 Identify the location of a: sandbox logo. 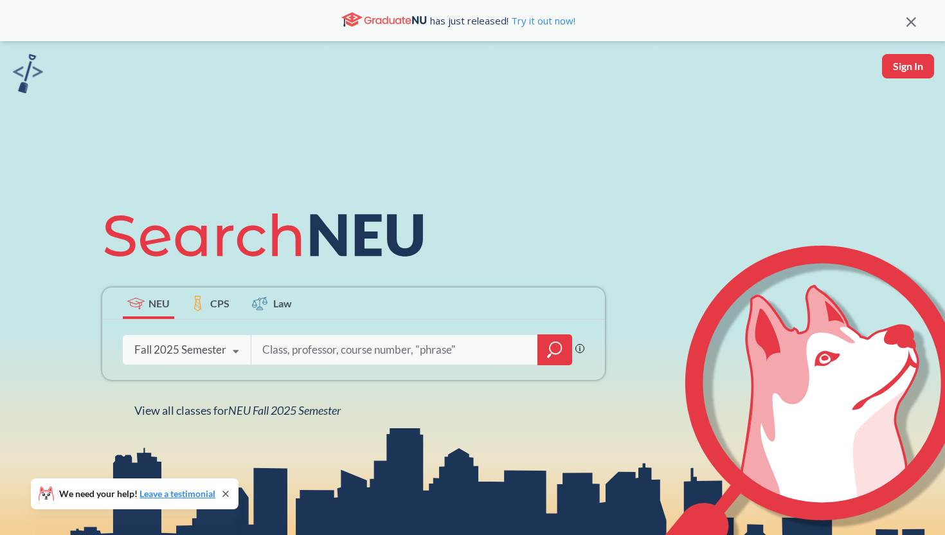
(28, 75).